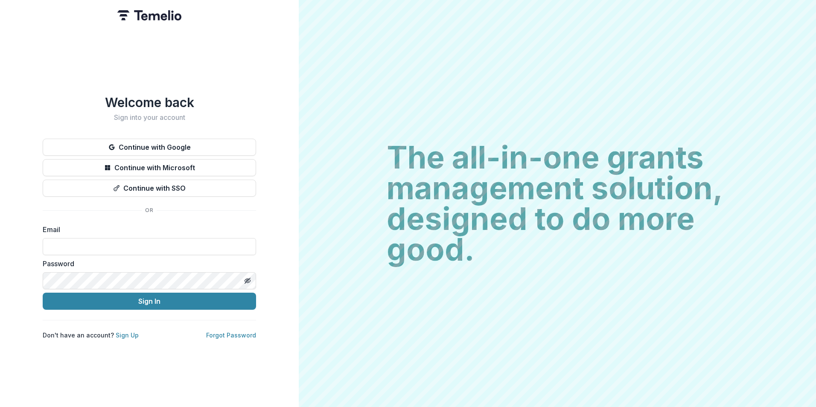 This screenshot has height=407, width=816. Describe the element at coordinates (147, 264) in the screenshot. I see `label: Password` at that location.